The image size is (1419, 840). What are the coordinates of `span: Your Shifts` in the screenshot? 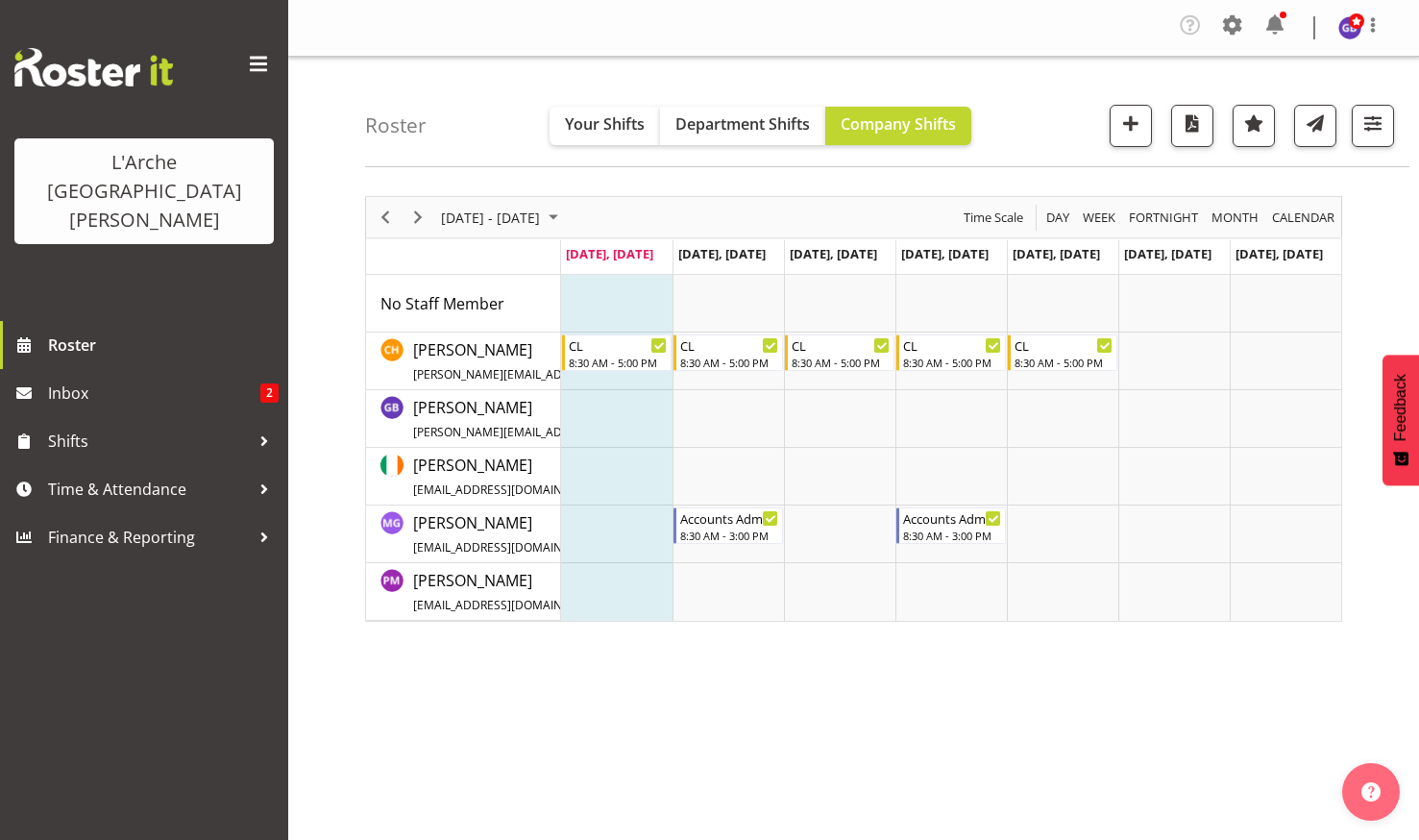 It's located at (604, 124).